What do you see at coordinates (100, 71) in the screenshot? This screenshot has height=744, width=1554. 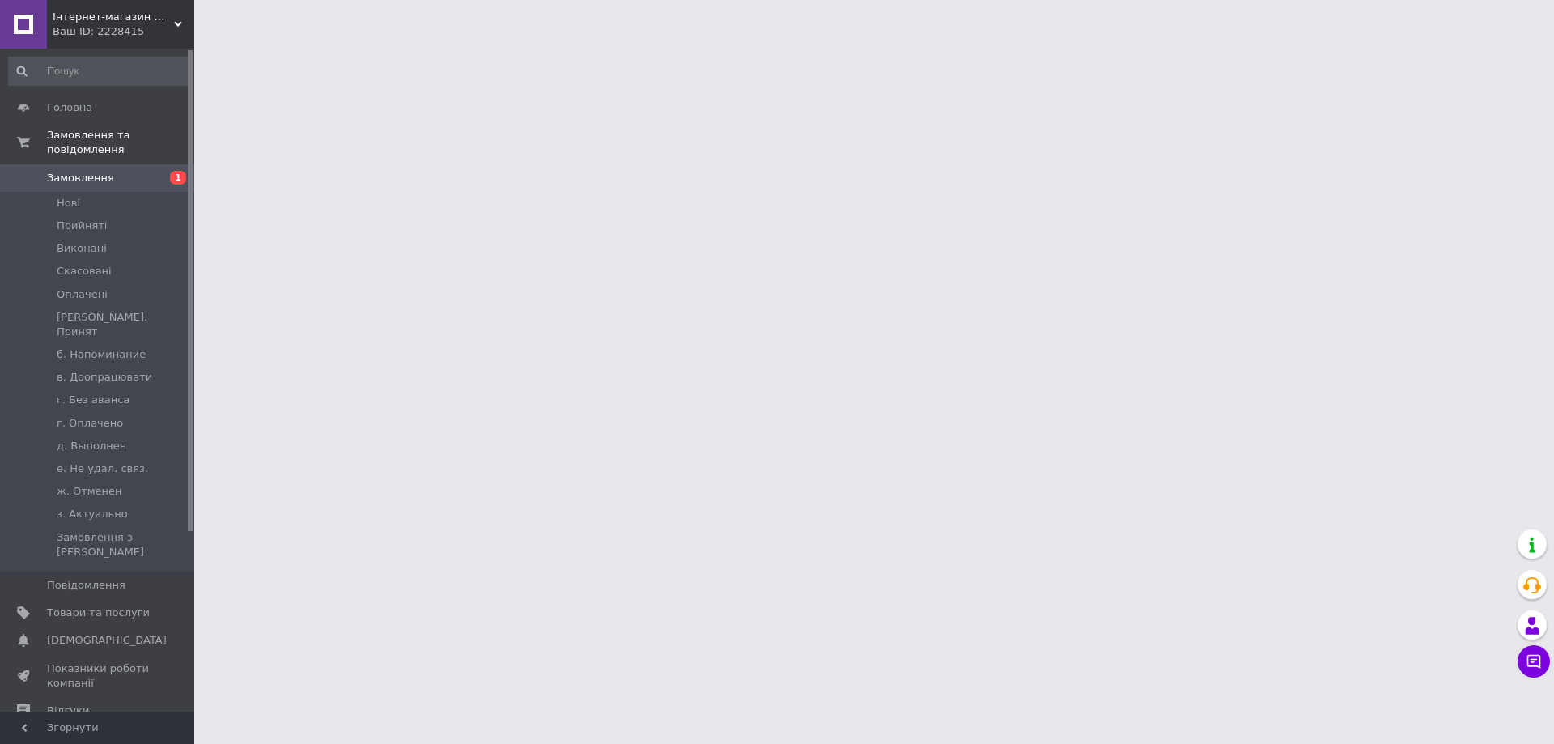 I see `input: Пошук` at bounding box center [100, 71].